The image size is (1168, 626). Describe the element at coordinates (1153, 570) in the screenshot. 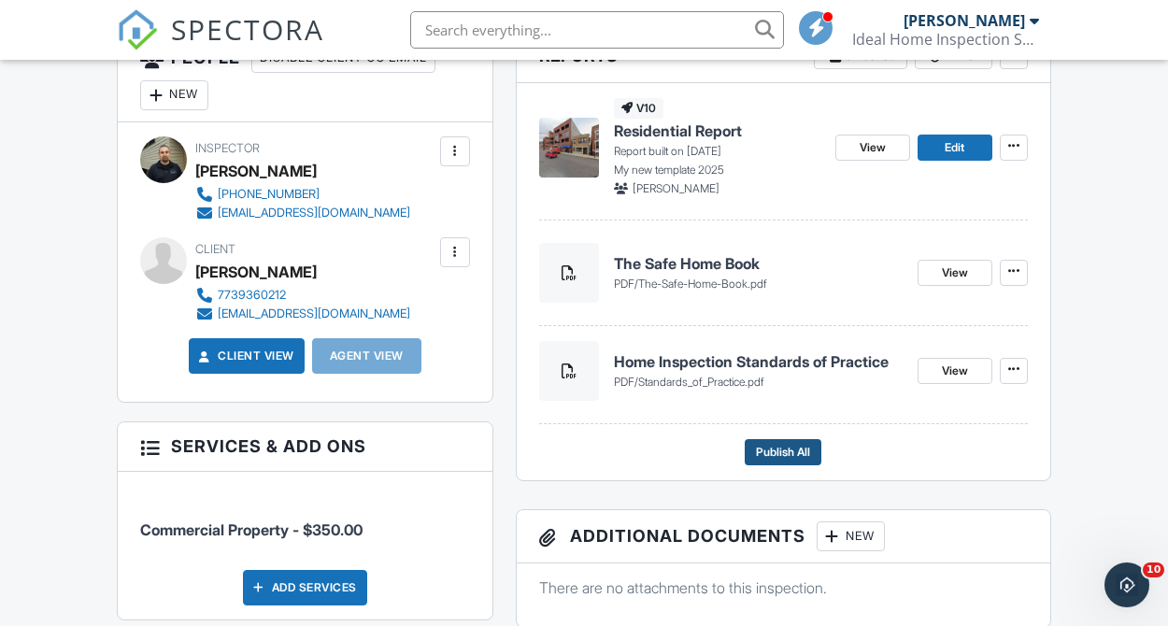

I see `span: 10` at that location.